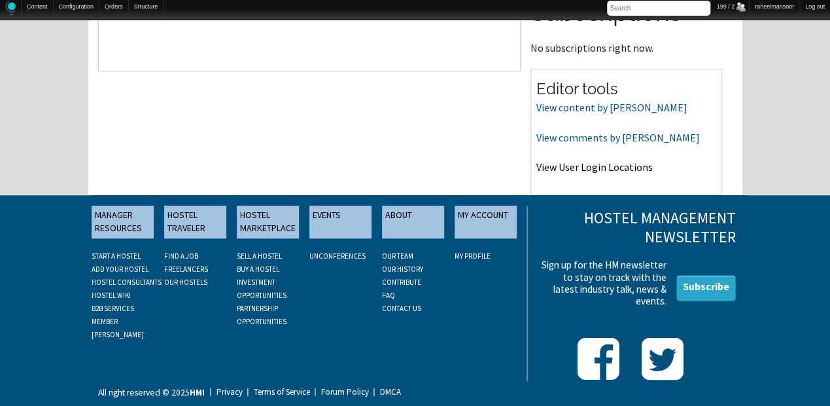  What do you see at coordinates (340, 222) in the screenshot?
I see `a: EVENTS` at bounding box center [340, 222].